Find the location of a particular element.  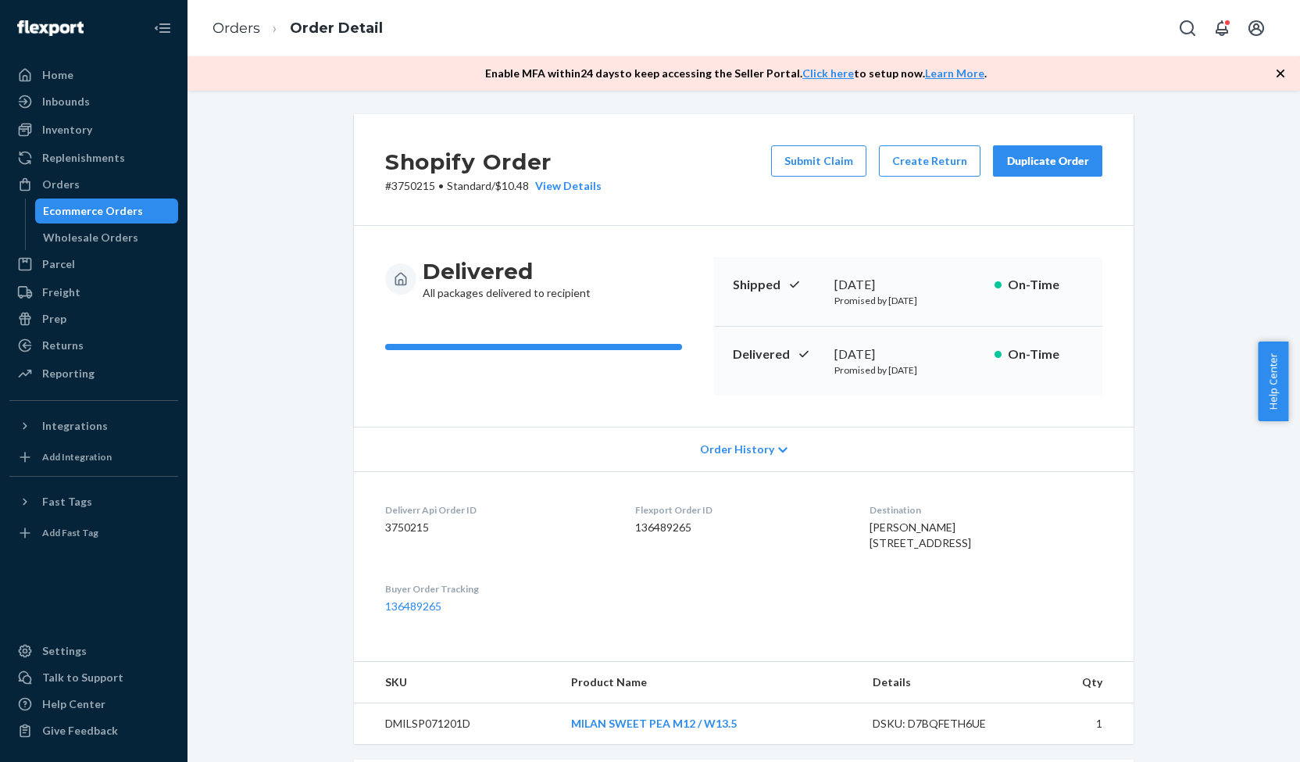

button: Create Return is located at coordinates (930, 161).